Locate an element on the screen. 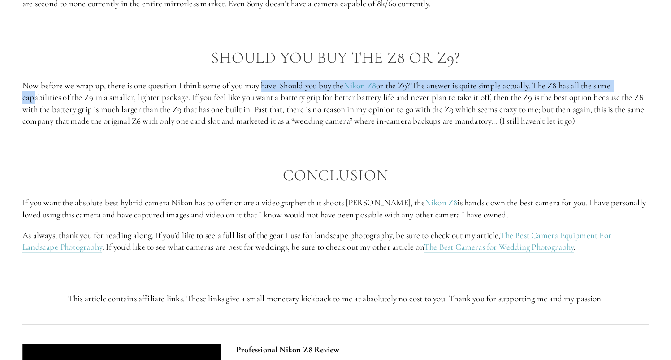 Image resolution: width=671 pixels, height=360 pixels. p: This article contains affiliate links. These links give a small monetary kickback to me at absolu... is located at coordinates (335, 299).